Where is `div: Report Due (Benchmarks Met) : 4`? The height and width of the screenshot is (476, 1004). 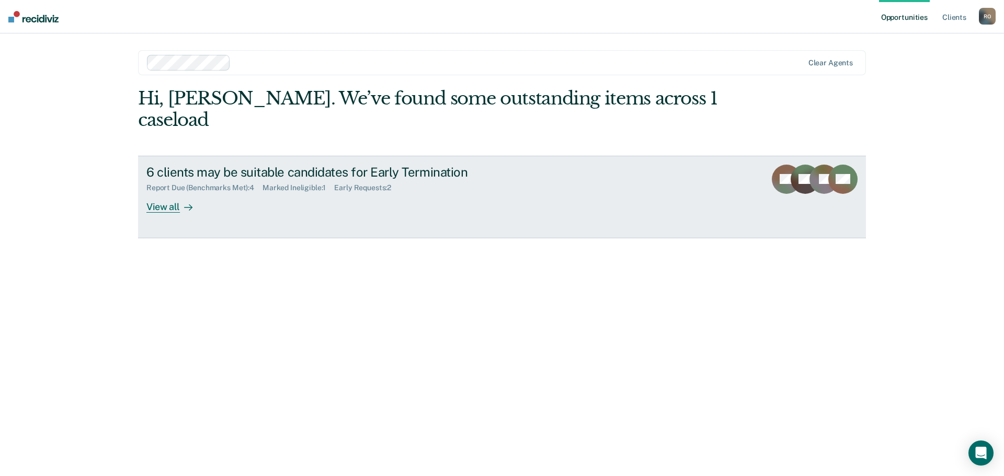 div: Report Due (Benchmarks Met) : 4 is located at coordinates (204, 188).